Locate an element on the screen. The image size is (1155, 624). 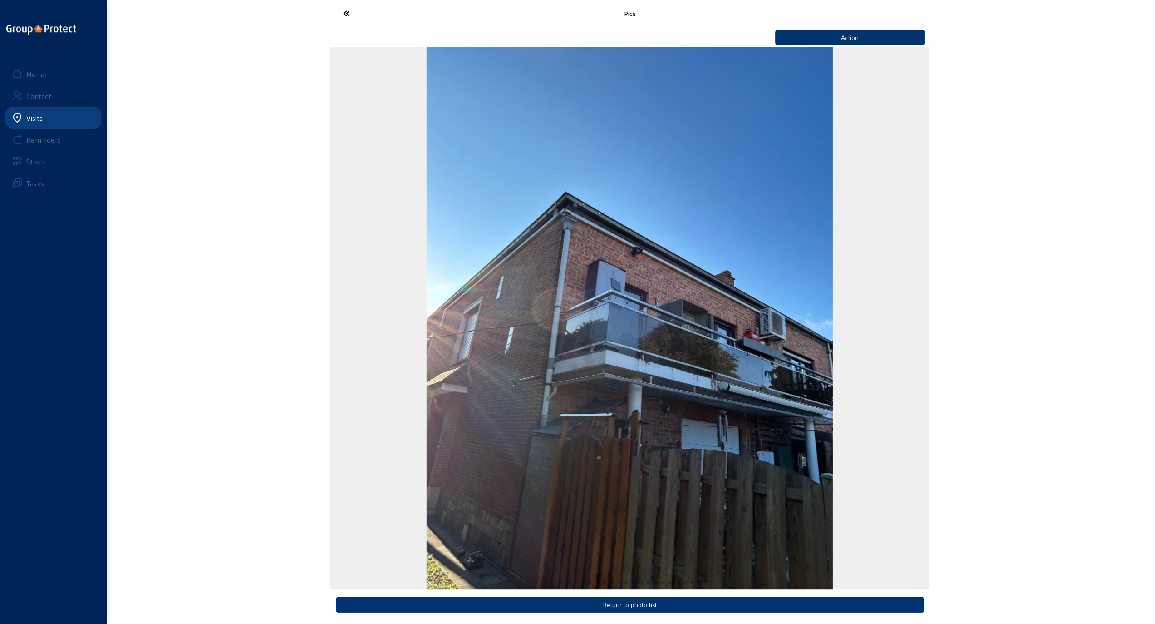
div: Pics is located at coordinates (630, 13).